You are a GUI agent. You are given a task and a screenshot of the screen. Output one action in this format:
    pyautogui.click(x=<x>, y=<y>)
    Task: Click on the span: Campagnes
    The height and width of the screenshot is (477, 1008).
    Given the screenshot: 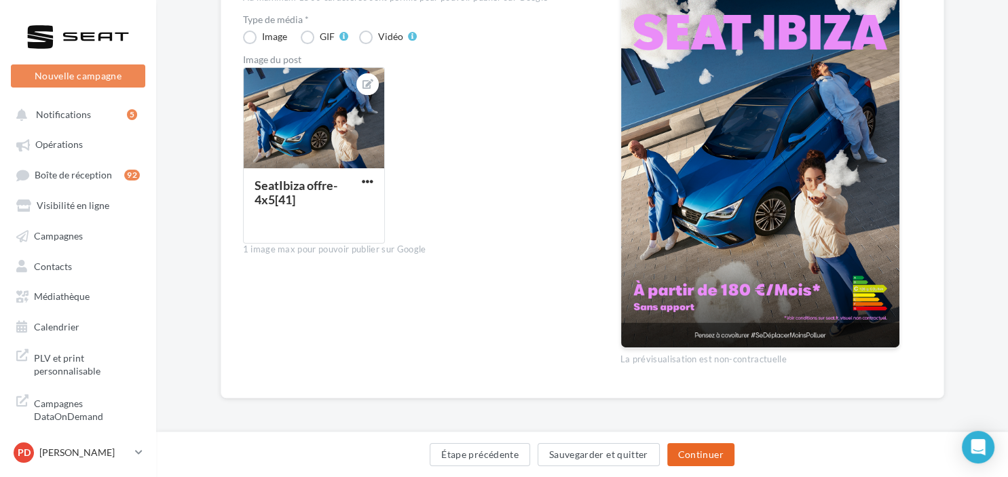 What is the action you would take?
    pyautogui.click(x=58, y=236)
    